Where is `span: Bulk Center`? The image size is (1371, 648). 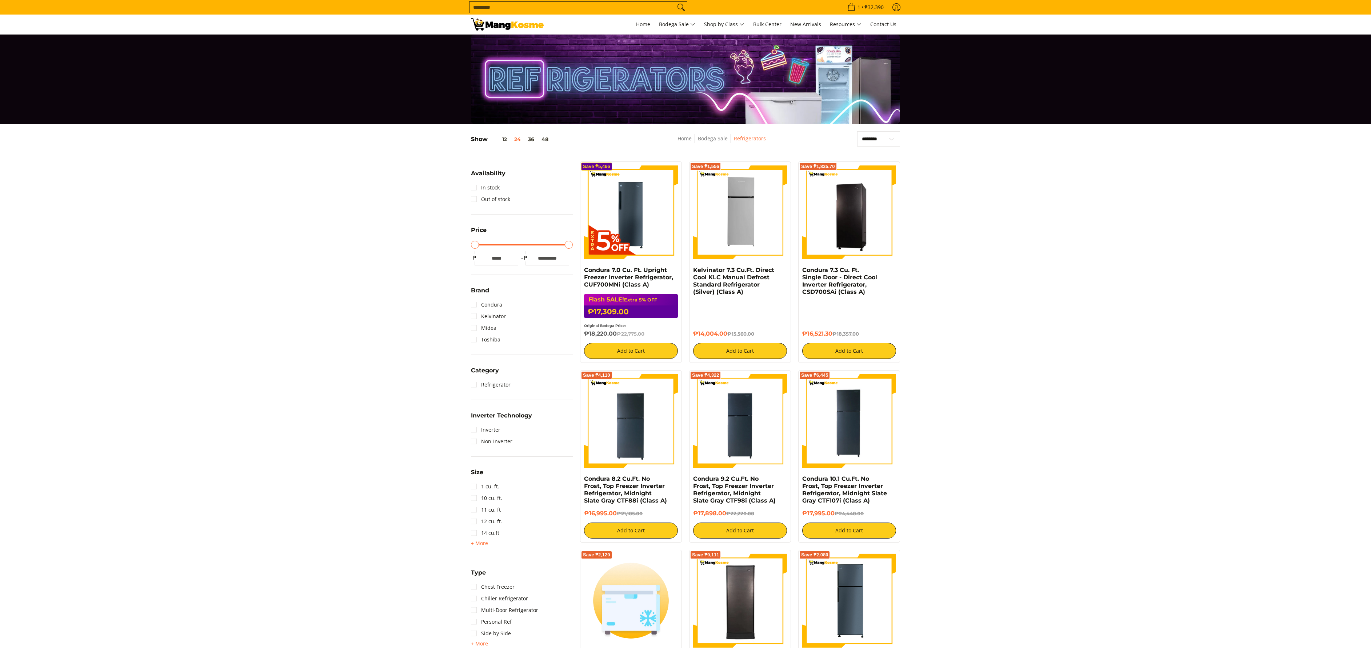
span: Bulk Center is located at coordinates (767, 24).